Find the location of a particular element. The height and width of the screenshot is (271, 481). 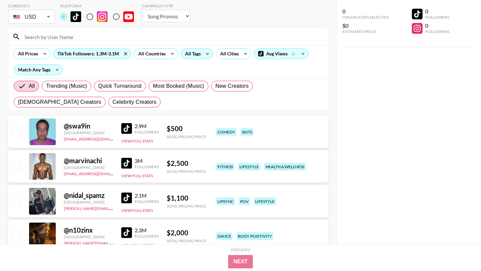

div: $ 1,100 is located at coordinates (186, 198).